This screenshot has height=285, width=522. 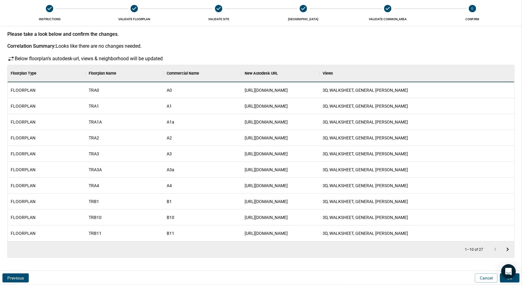 What do you see at coordinates (261, 34) in the screenshot?
I see `div: Please take a look below and confirm the changes.` at bounding box center [261, 34].